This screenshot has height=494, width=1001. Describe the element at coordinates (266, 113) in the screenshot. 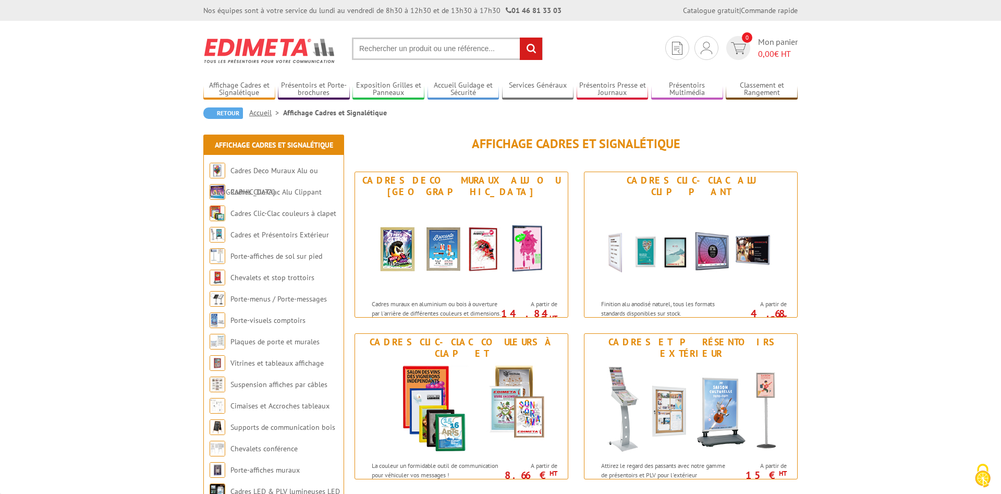

I see `a: Accueil` at that location.